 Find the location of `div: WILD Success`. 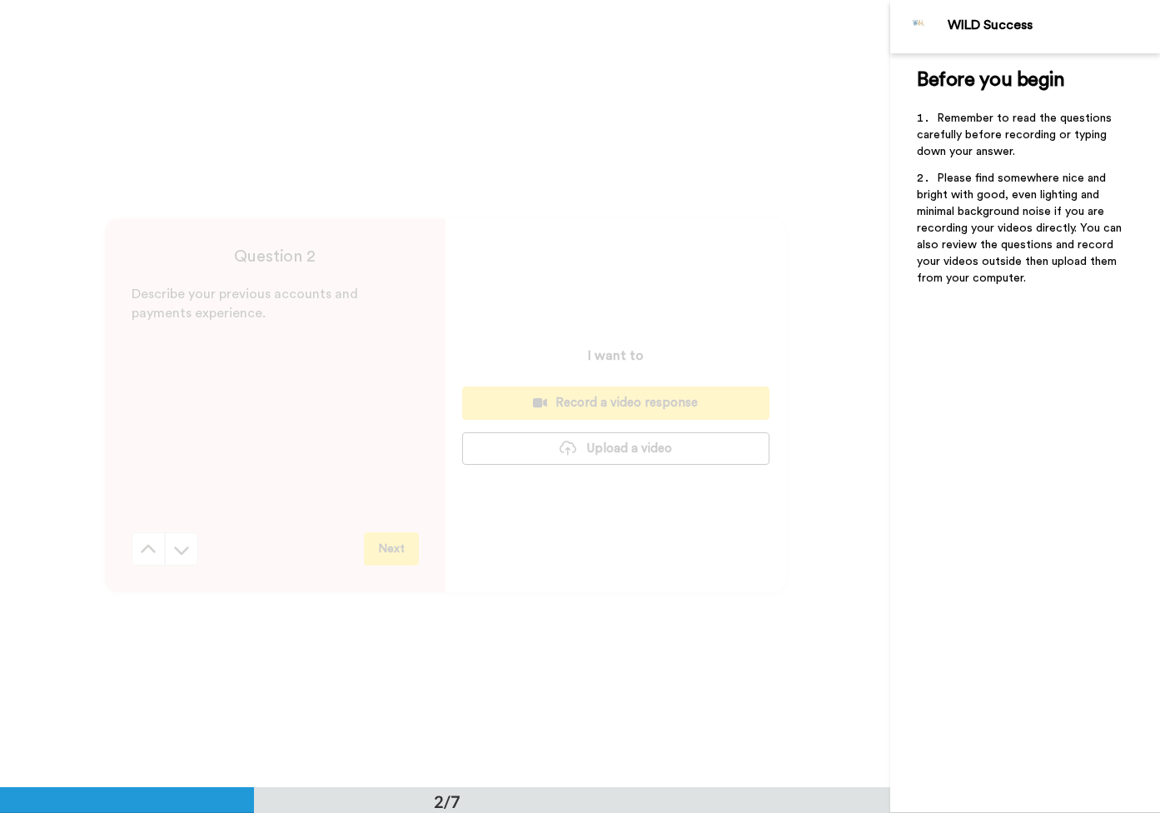

div: WILD Success is located at coordinates (1053, 25).